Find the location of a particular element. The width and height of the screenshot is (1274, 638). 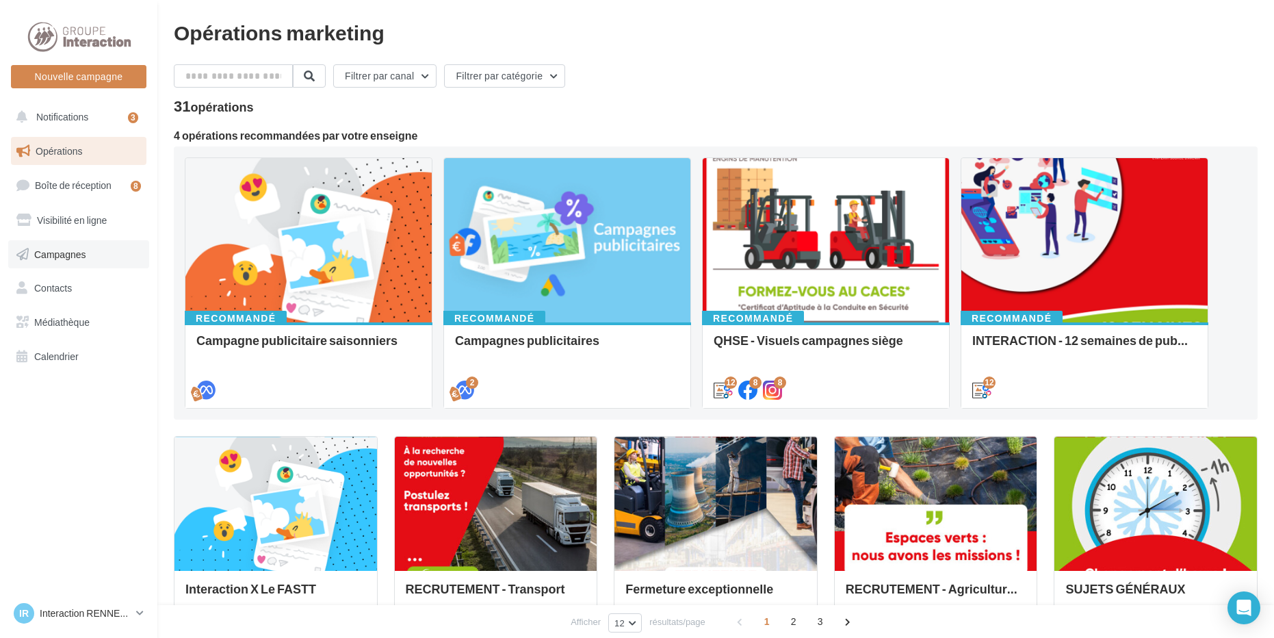

span: Médiathèque is located at coordinates (62, 322).